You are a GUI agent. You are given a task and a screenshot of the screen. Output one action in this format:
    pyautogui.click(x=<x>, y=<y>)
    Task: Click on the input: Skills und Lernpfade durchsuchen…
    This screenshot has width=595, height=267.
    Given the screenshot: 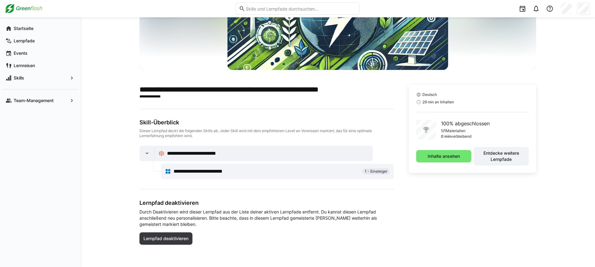 What is the action you would take?
    pyautogui.click(x=301, y=9)
    